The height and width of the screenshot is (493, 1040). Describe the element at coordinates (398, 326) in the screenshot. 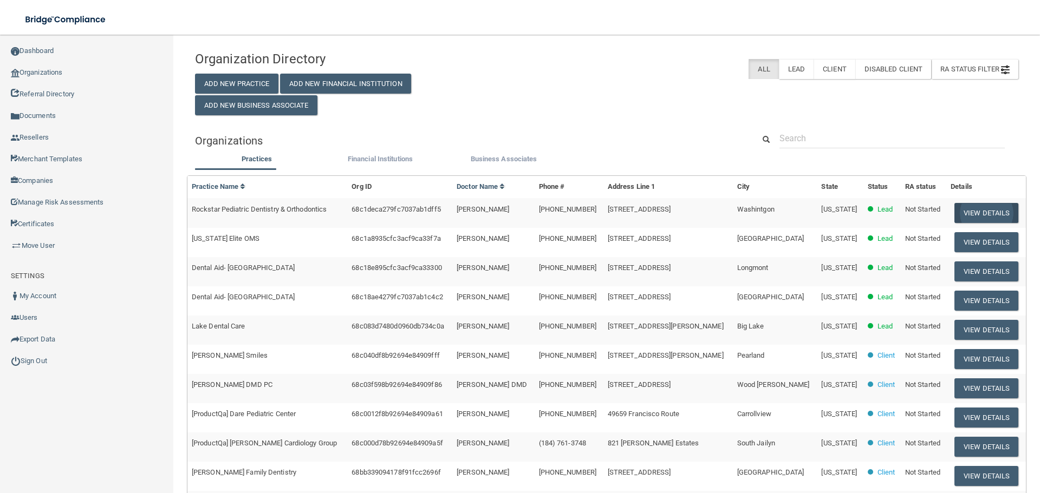

I see `span: 68c083d7480d0960db734c0a` at that location.